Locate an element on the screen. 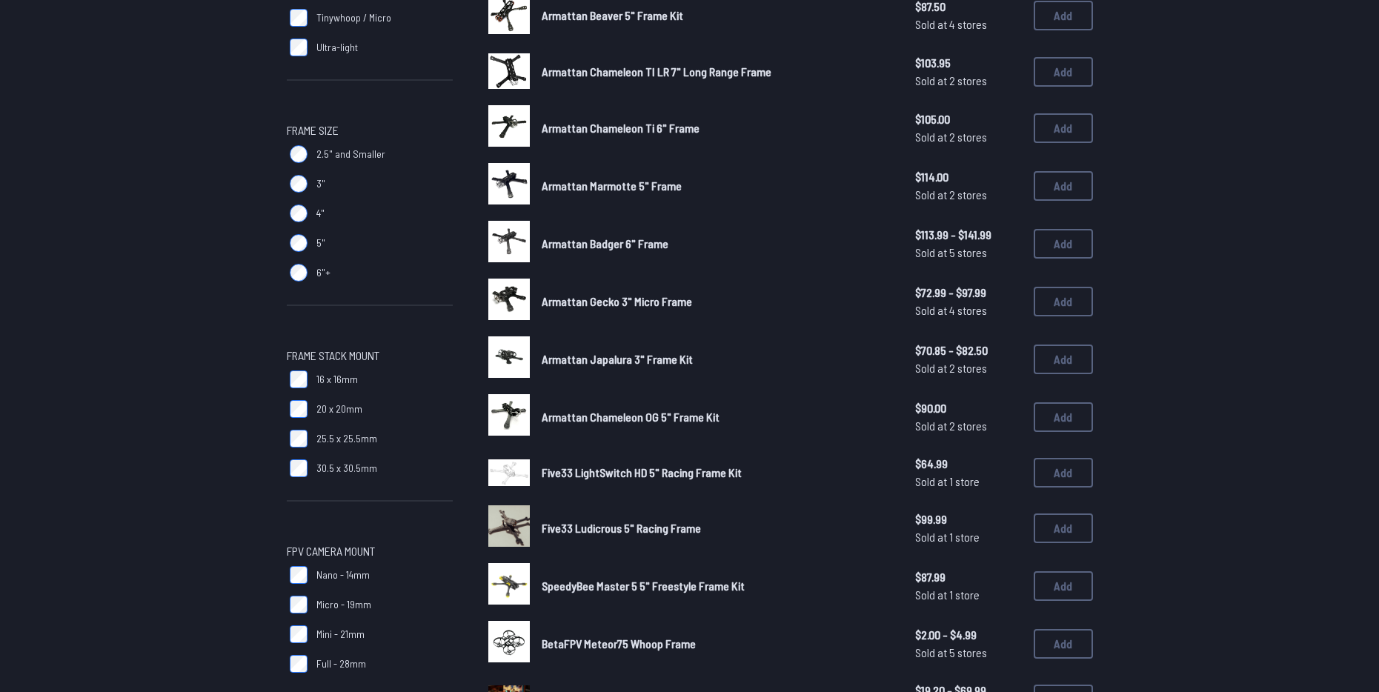 The width and height of the screenshot is (1379, 692). input: 5" is located at coordinates (299, 243).